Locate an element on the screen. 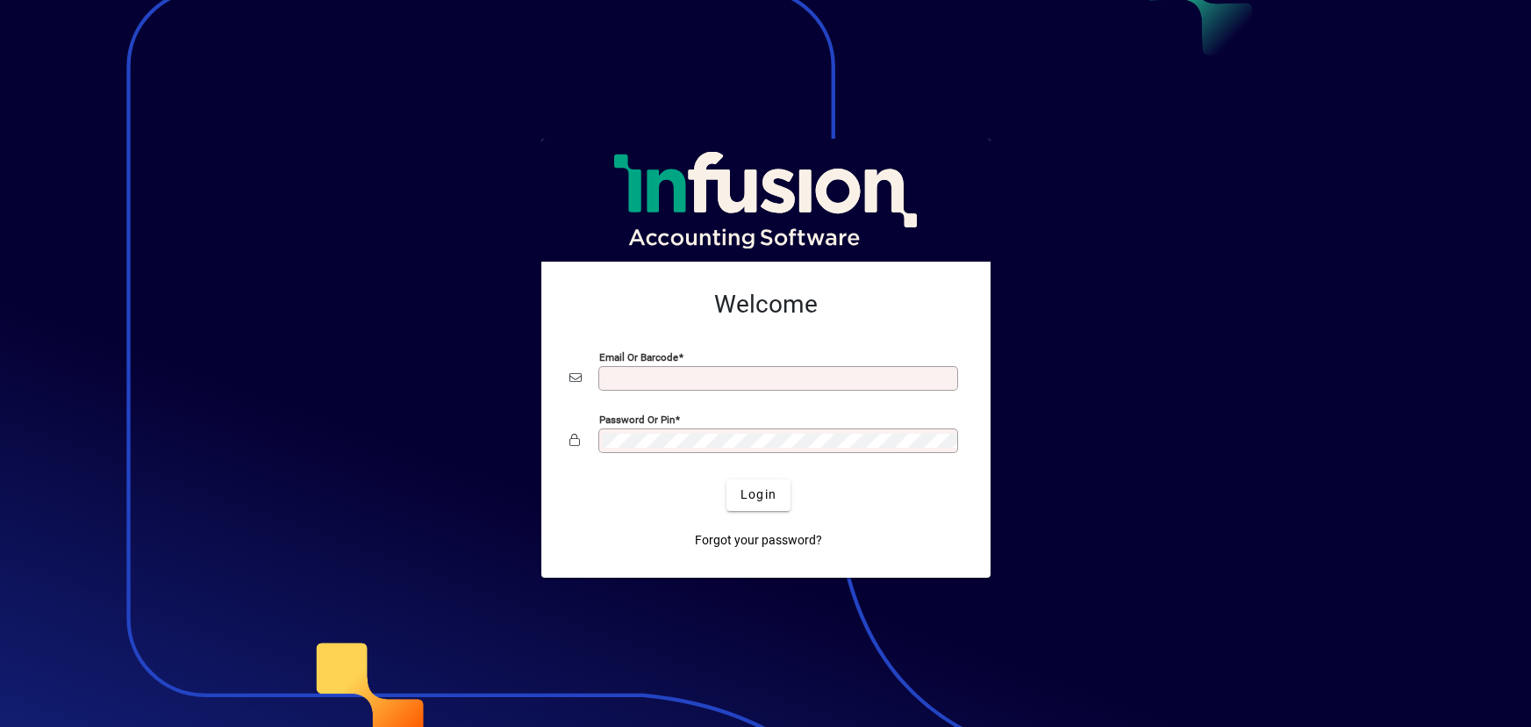 The height and width of the screenshot is (727, 1531). h2: Welcome is located at coordinates (766, 305).